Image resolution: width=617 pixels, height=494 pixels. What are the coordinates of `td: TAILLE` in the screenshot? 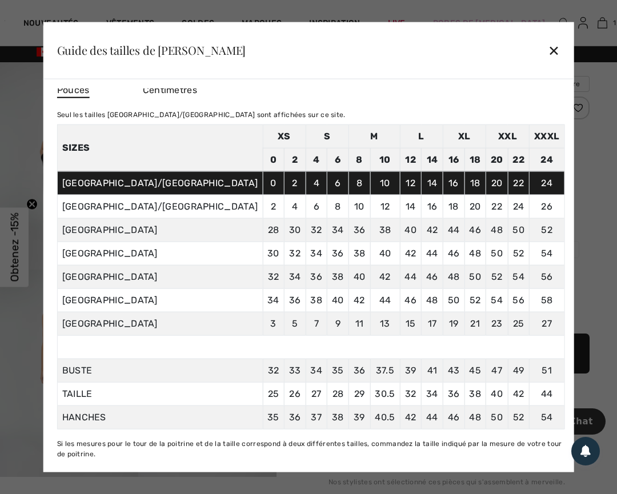 It's located at (160, 394).